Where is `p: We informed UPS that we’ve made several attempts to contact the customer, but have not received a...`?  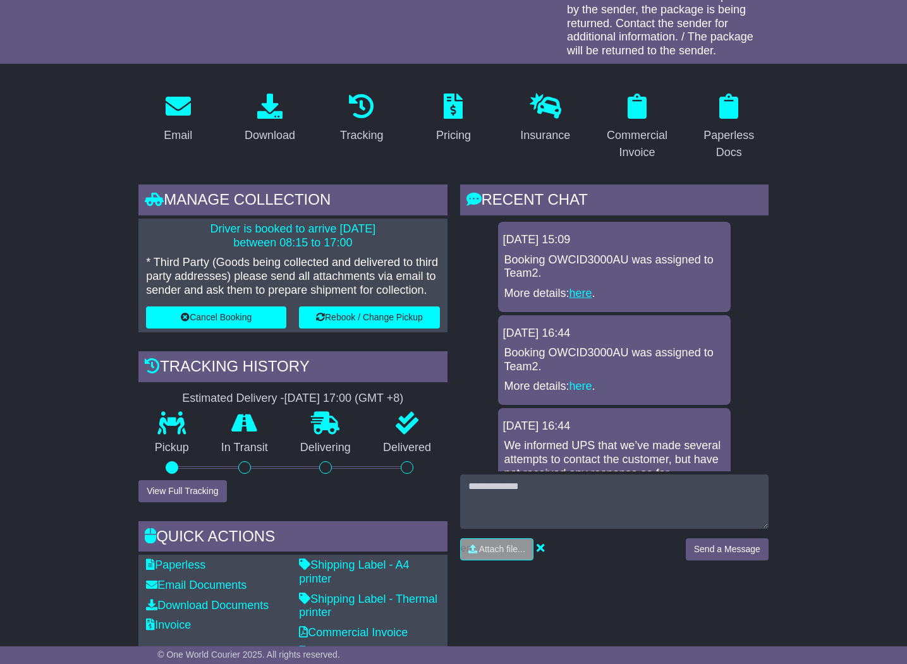
p: We informed UPS that we’ve made several attempts to contact the customer, but have not received a... is located at coordinates (614, 460).